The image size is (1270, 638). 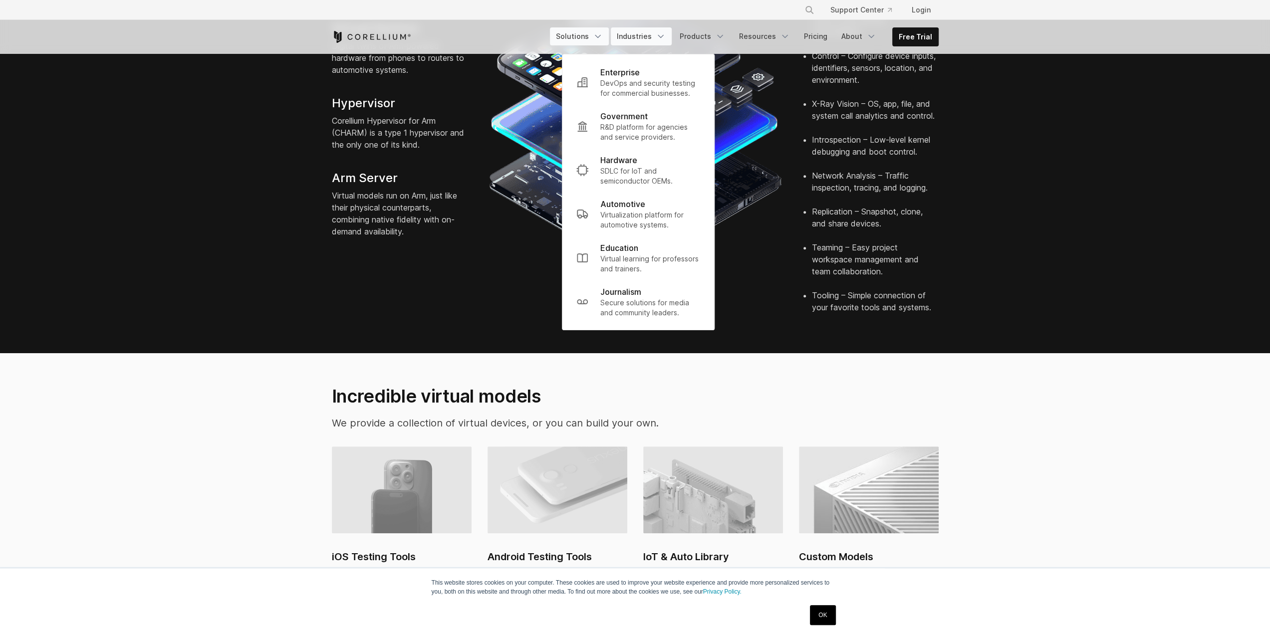 What do you see at coordinates (530, 396) in the screenshot?
I see `h2: Incredible virtual models` at bounding box center [530, 396].